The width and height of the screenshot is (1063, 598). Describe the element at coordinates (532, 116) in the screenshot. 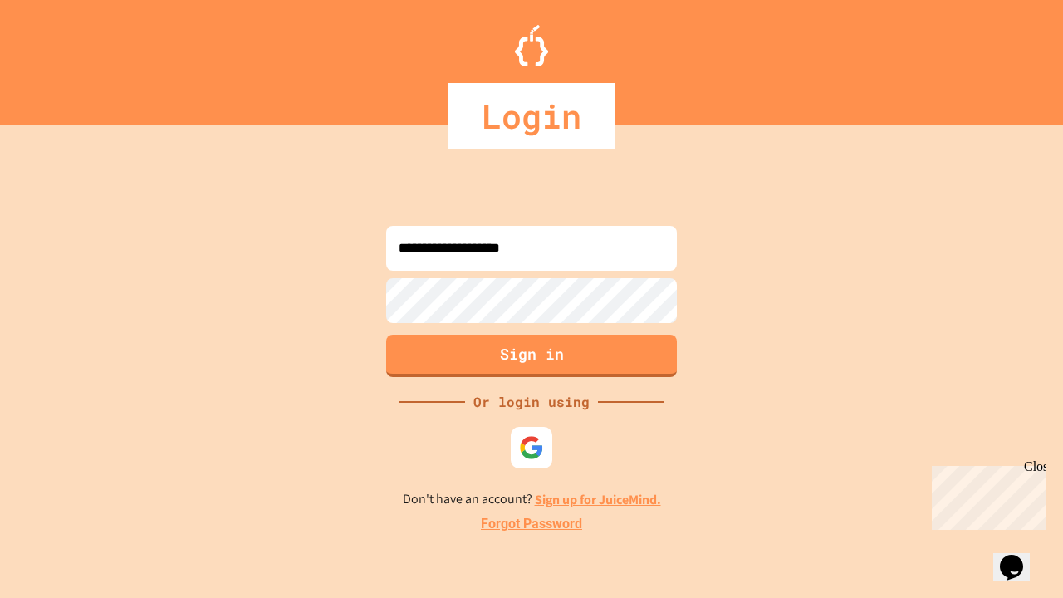

I see `div: Login` at that location.